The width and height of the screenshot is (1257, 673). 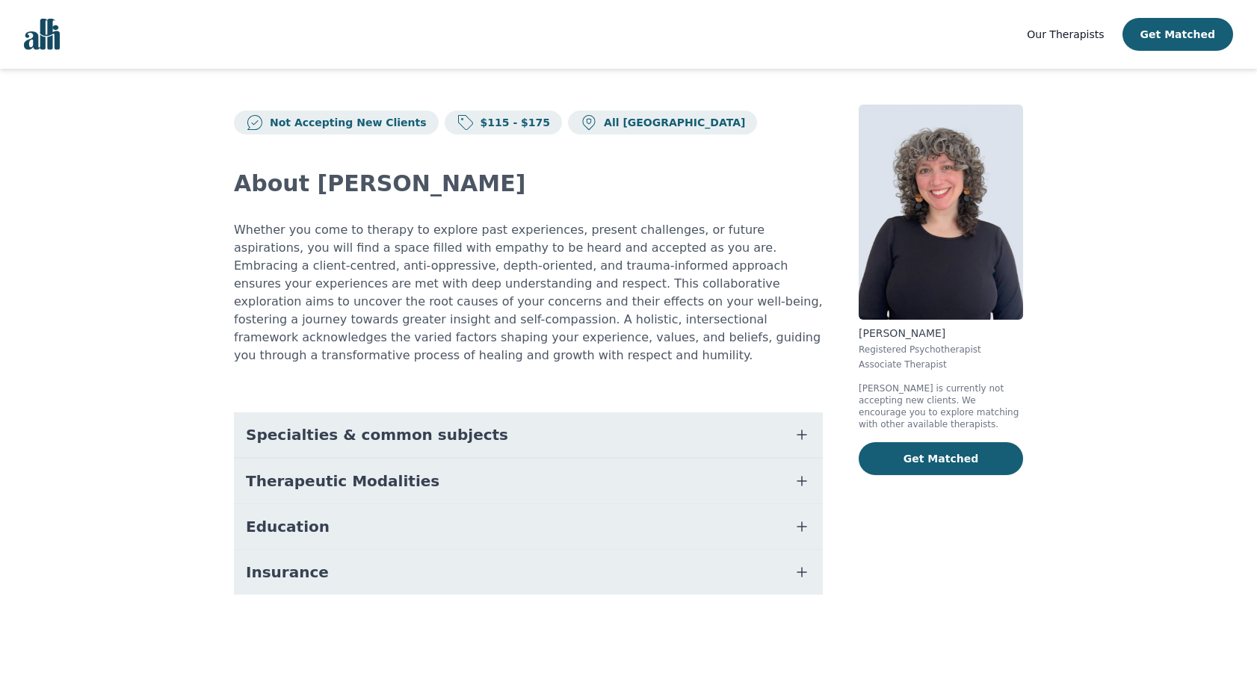 What do you see at coordinates (528, 481) in the screenshot?
I see `button: Therapeutic Modalities` at bounding box center [528, 481].